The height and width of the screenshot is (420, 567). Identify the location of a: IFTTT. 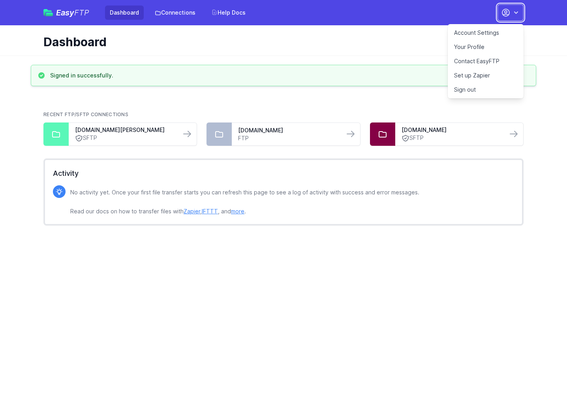
(210, 211).